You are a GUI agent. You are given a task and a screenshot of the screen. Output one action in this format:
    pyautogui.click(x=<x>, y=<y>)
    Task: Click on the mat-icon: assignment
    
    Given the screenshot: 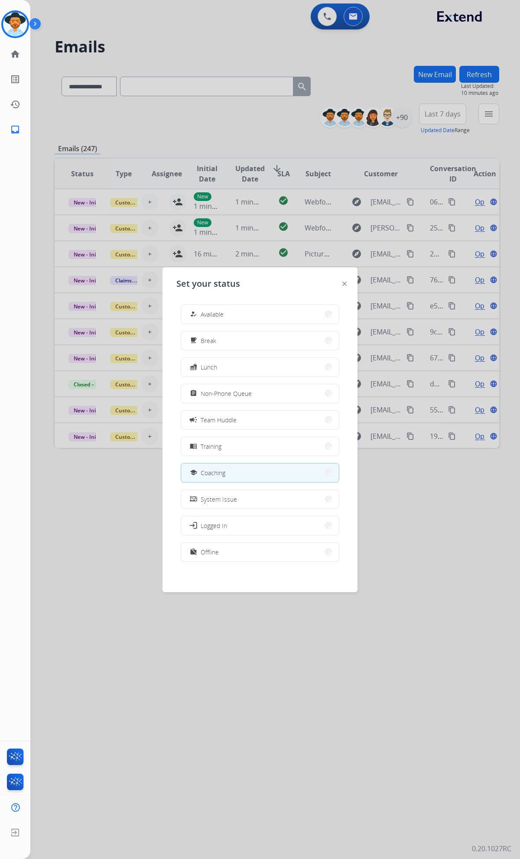 What is the action you would take?
    pyautogui.click(x=193, y=393)
    